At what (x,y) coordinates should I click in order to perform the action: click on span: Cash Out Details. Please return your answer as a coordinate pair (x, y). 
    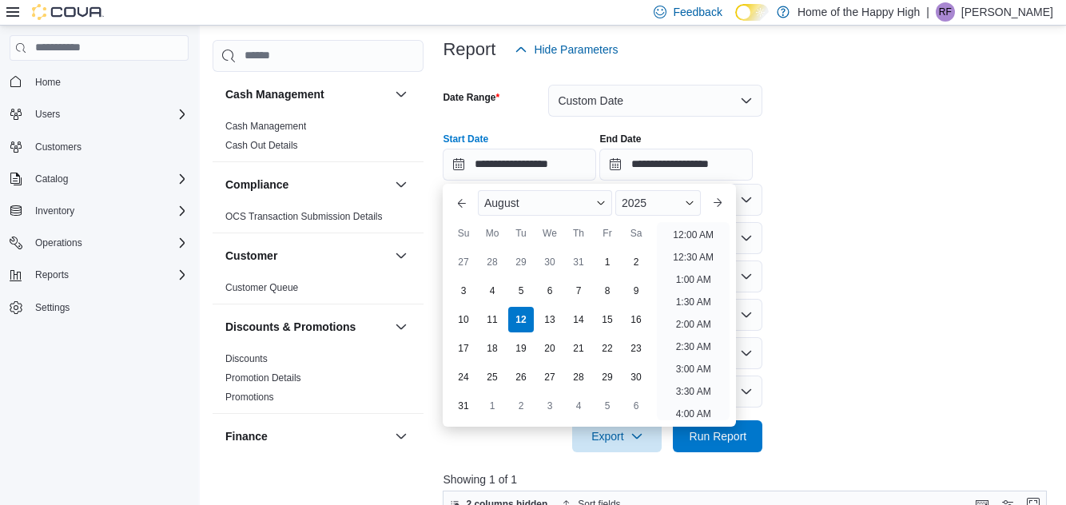
    Looking at the image, I should click on (261, 145).